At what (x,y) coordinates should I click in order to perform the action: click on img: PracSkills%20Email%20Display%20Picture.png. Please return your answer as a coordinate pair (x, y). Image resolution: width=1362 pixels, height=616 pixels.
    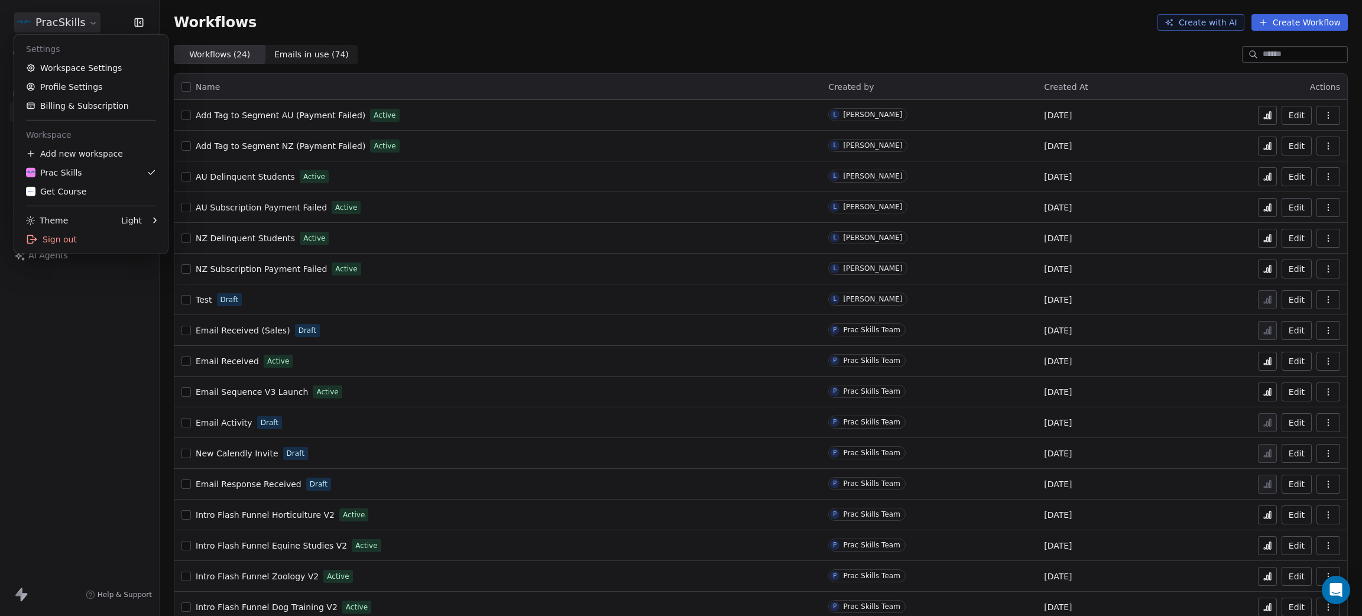
    Looking at the image, I should click on (31, 173).